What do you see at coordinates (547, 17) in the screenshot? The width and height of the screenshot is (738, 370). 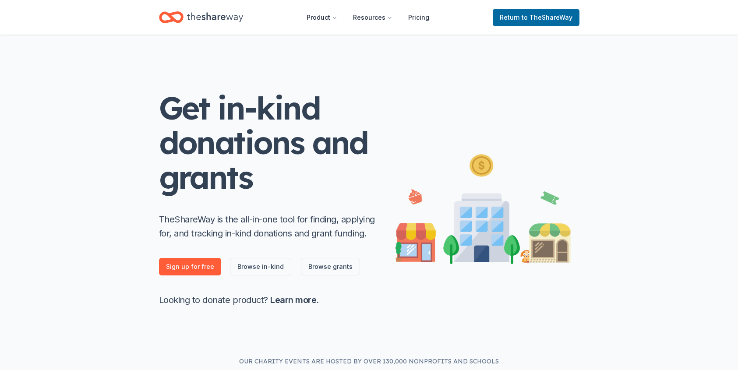 I see `span: to TheShareWay` at bounding box center [547, 17].